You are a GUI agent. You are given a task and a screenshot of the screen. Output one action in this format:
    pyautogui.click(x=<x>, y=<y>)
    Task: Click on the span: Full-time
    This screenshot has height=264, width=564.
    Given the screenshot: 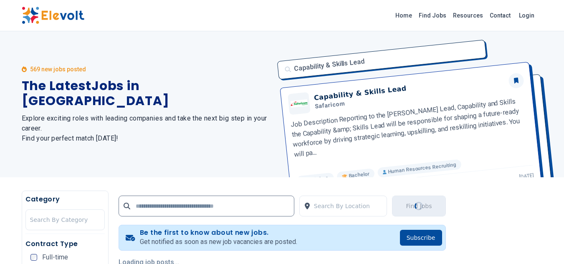 What is the action you would take?
    pyautogui.click(x=55, y=258)
    